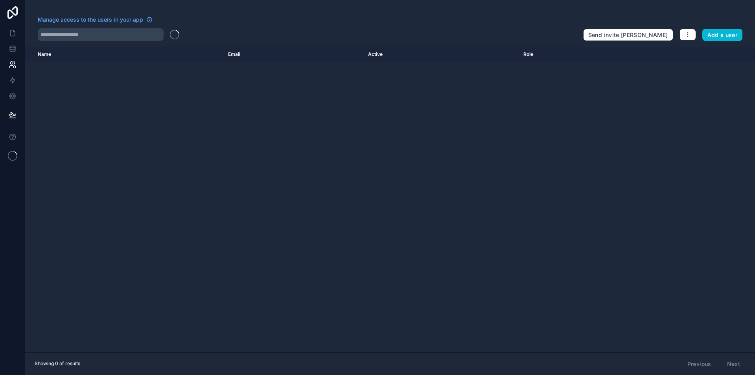 This screenshot has width=755, height=375. Describe the element at coordinates (390, 199) in the screenshot. I see `div: scrollable content` at that location.